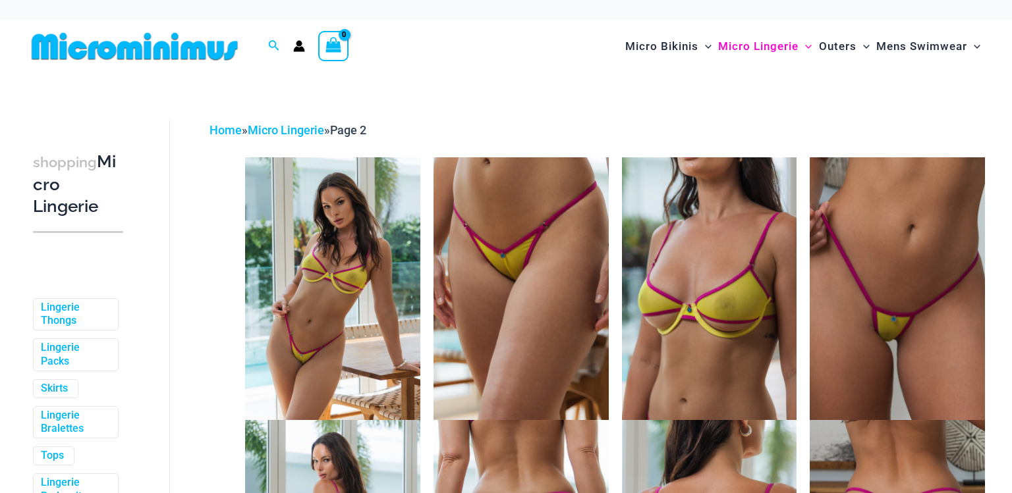  What do you see at coordinates (78, 184) in the screenshot?
I see `h3: Micro Lingerie` at bounding box center [78, 184].